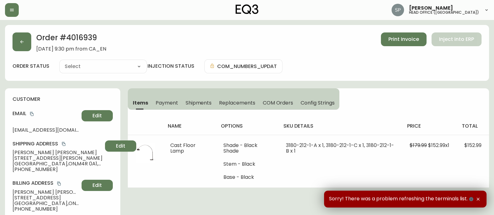 Image resolution: width=494 pixels, height=215 pixels. Describe the element at coordinates (340, 148) in the screenshot. I see `span: 3180-212-1-A x 1, 3180-212-1-C x 1, 3180-212-1-B x 1` at that location.